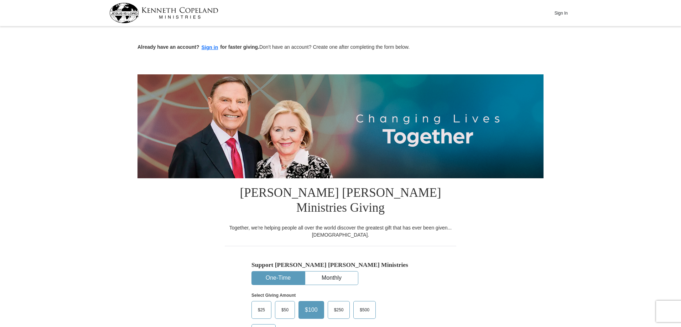 This screenshot has height=327, width=681. Describe the element at coordinates (164, 13) in the screenshot. I see `img: kcm-header-logo.svg` at that location.